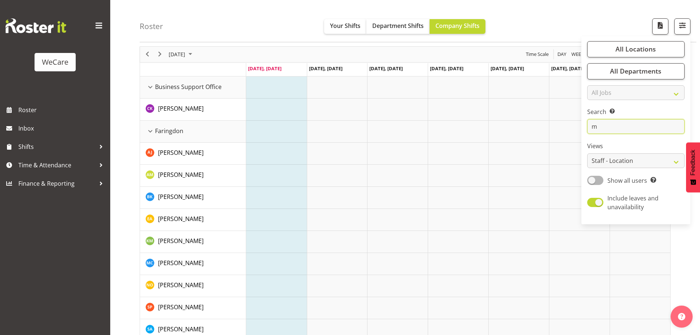  Describe the element at coordinates (636, 71) in the screenshot. I see `button: All Departments` at that location.